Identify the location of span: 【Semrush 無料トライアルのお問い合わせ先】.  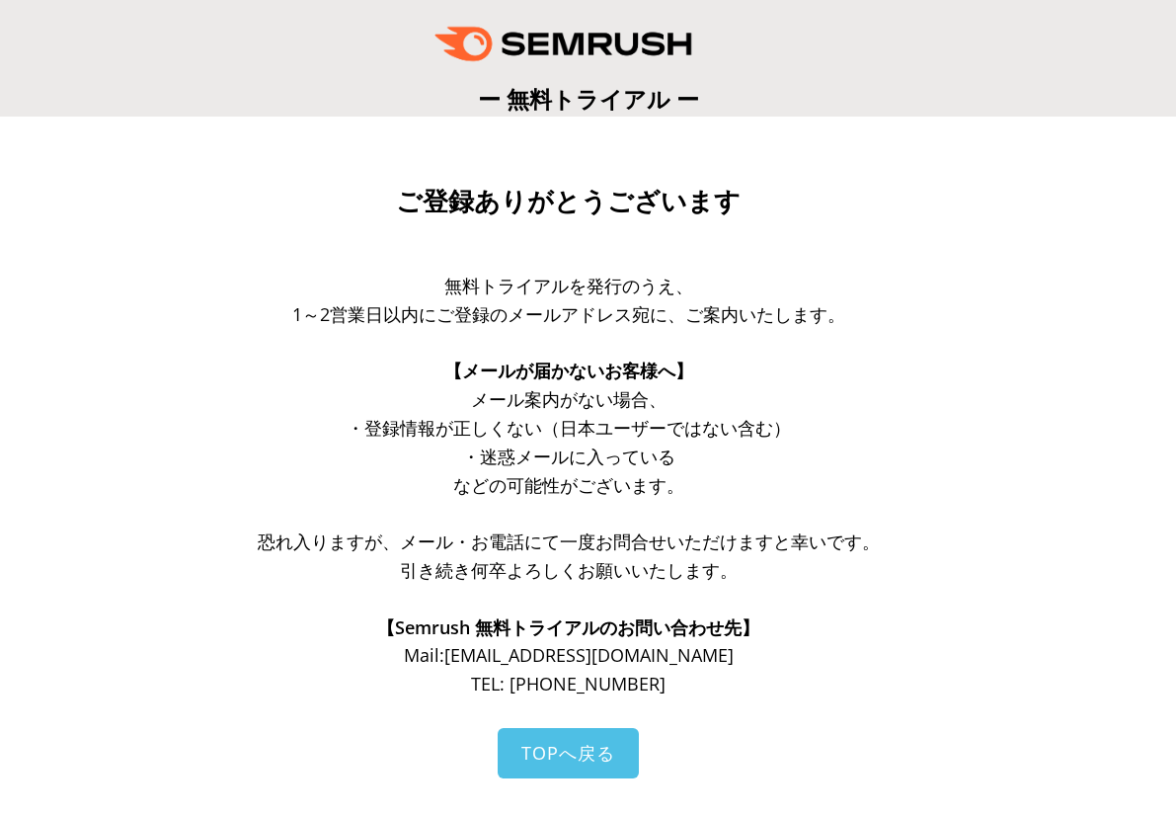
(568, 627).